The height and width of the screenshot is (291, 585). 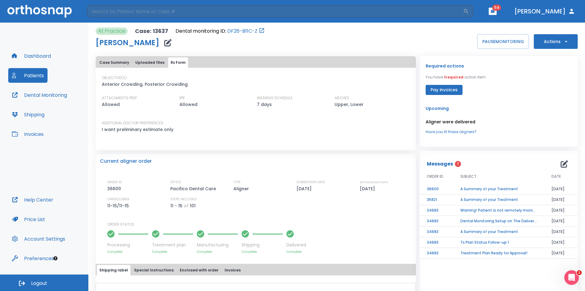 I want to click on p: ESTIMATED SHIP DATE, so click(x=374, y=182).